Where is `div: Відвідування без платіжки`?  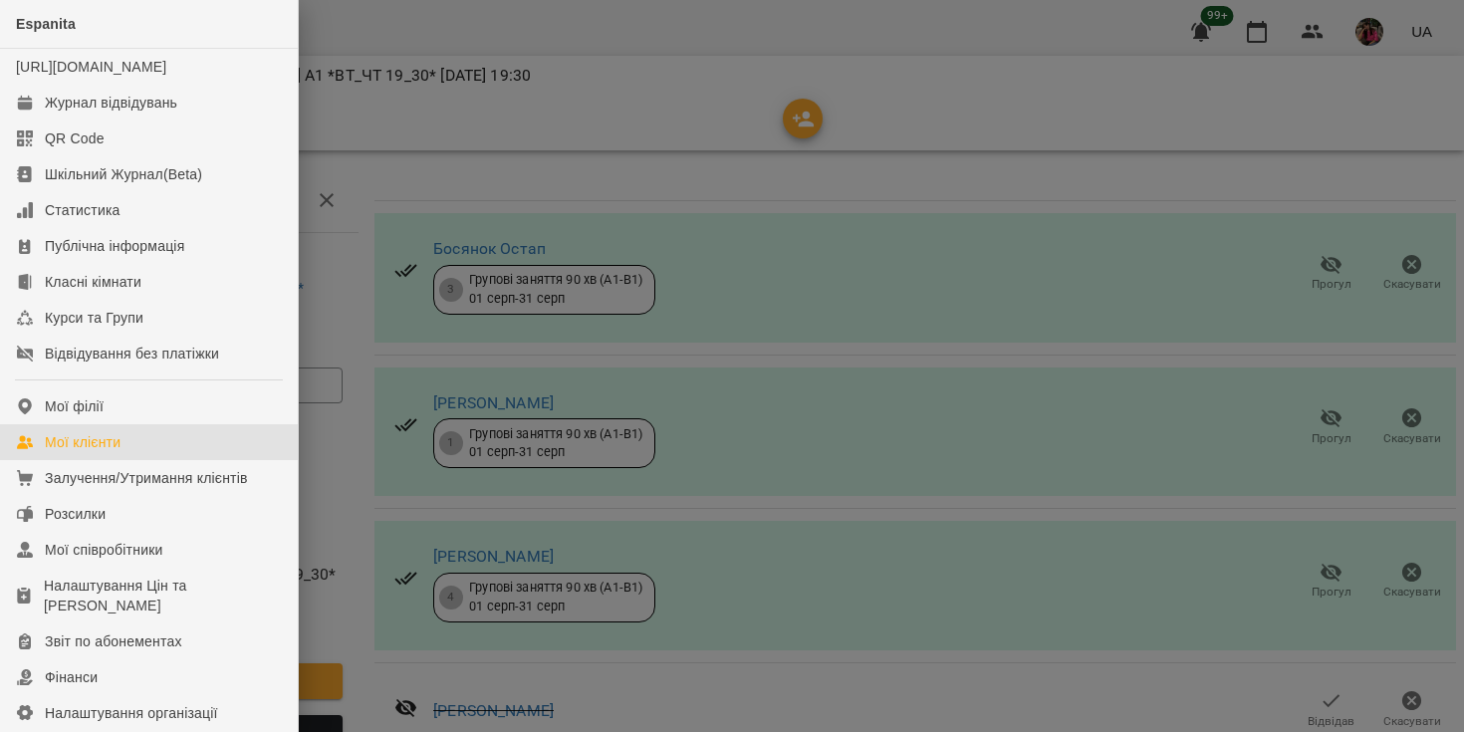 div: Відвідування без платіжки is located at coordinates (131, 354).